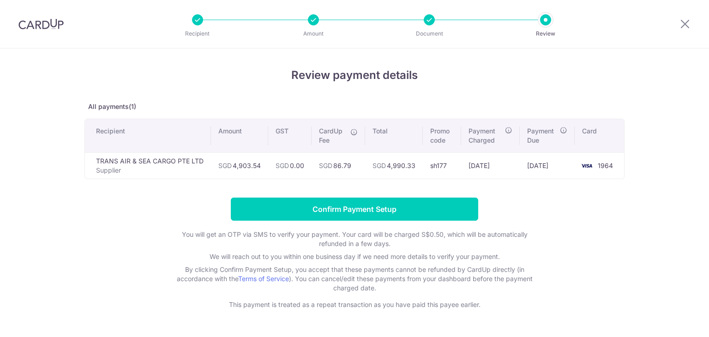  I want to click on th: Card, so click(599, 136).